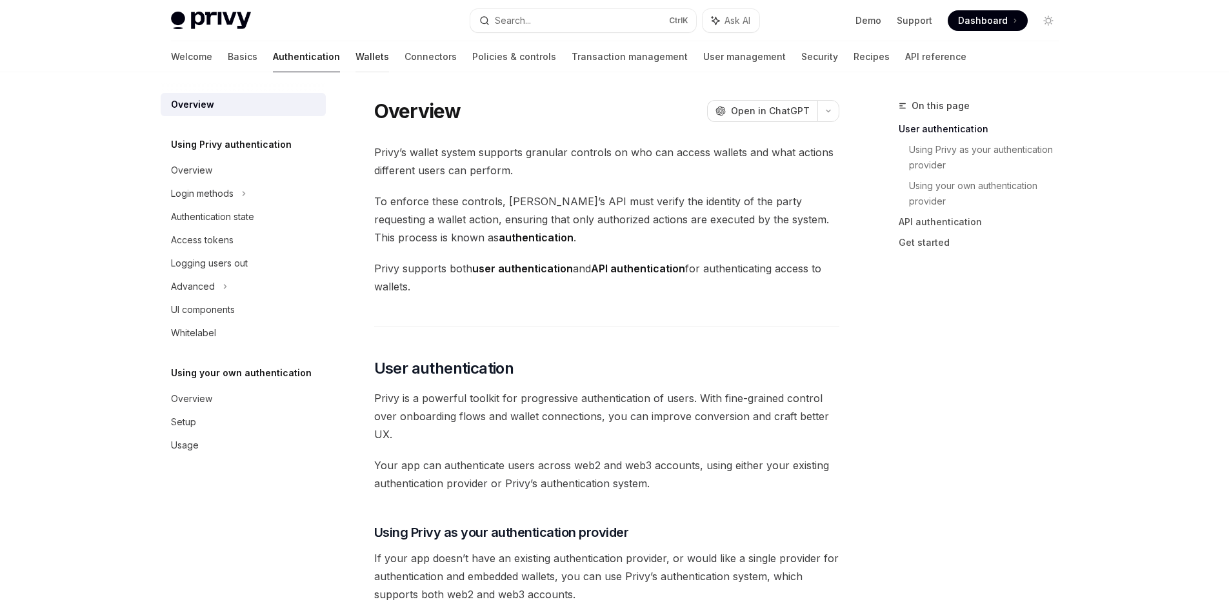  I want to click on span: On this page, so click(941, 106).